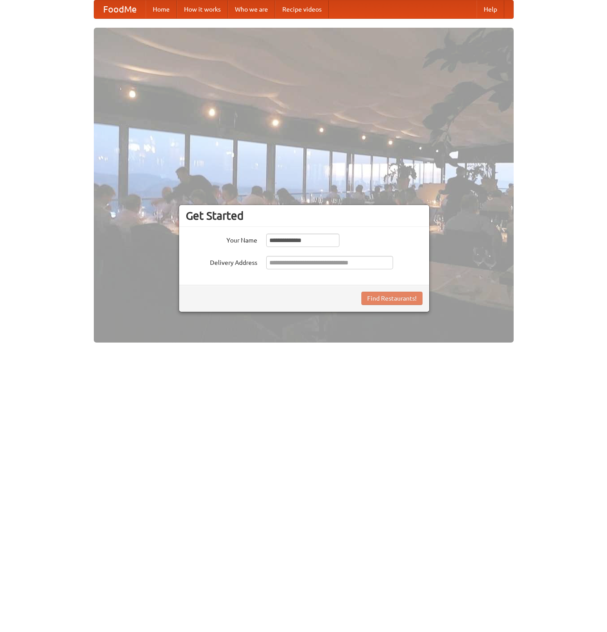 Image resolution: width=607 pixels, height=632 pixels. Describe the element at coordinates (222, 261) in the screenshot. I see `label: Delivery Address` at that location.